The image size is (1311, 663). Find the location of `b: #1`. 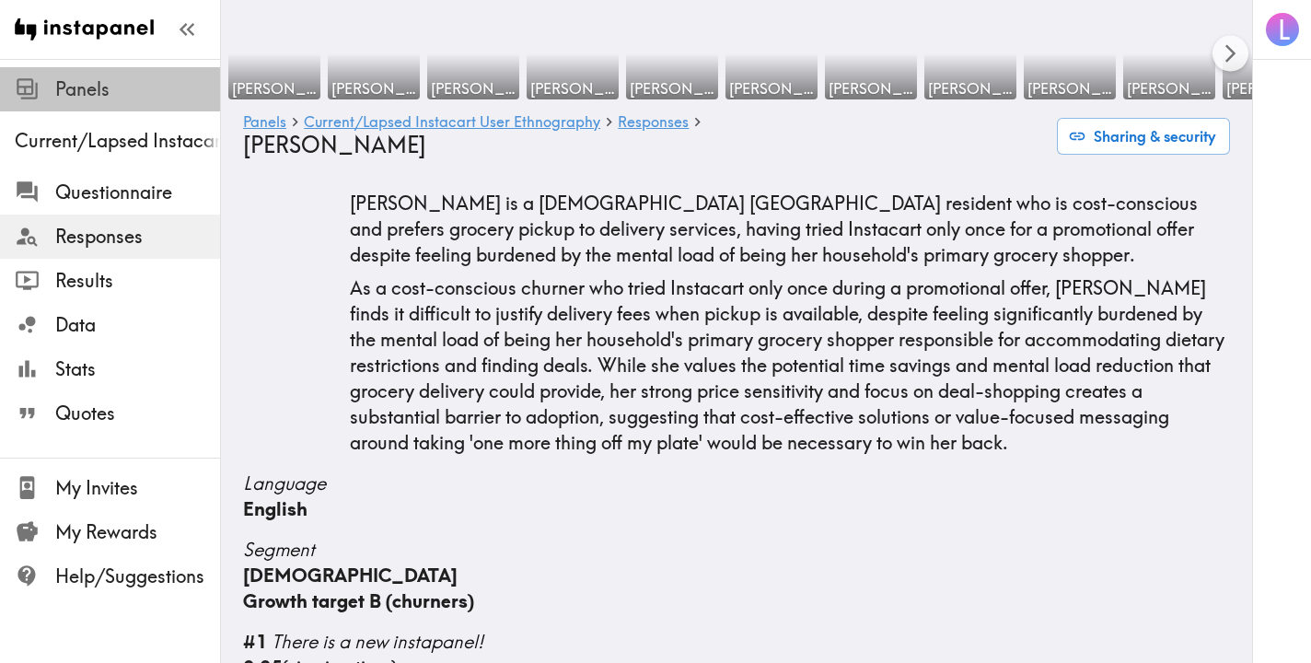

b: #1 is located at coordinates (255, 641).